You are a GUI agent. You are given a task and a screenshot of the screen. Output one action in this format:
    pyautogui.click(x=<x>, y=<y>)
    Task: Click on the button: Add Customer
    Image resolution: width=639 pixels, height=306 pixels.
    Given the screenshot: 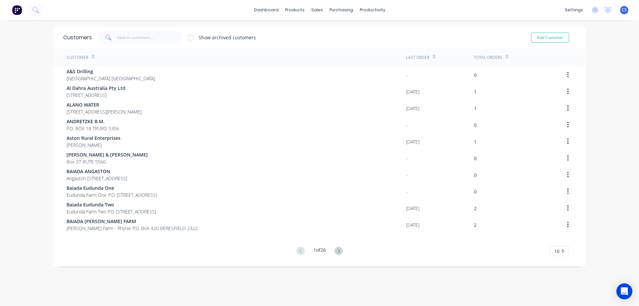 What is the action you would take?
    pyautogui.click(x=550, y=38)
    